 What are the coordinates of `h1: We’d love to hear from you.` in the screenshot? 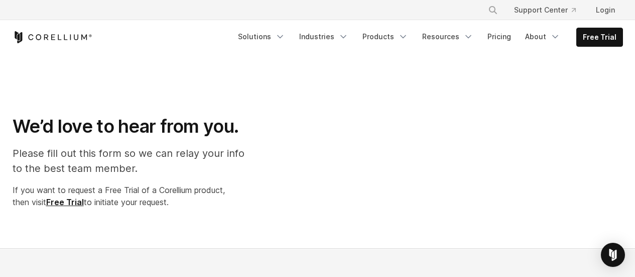 It's located at (134, 126).